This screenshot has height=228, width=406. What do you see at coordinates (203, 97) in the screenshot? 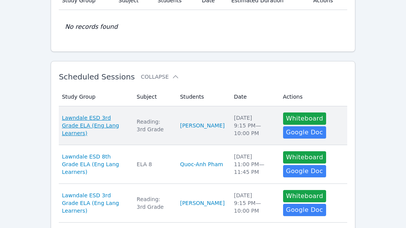
I see `th: Students` at bounding box center [203, 97].